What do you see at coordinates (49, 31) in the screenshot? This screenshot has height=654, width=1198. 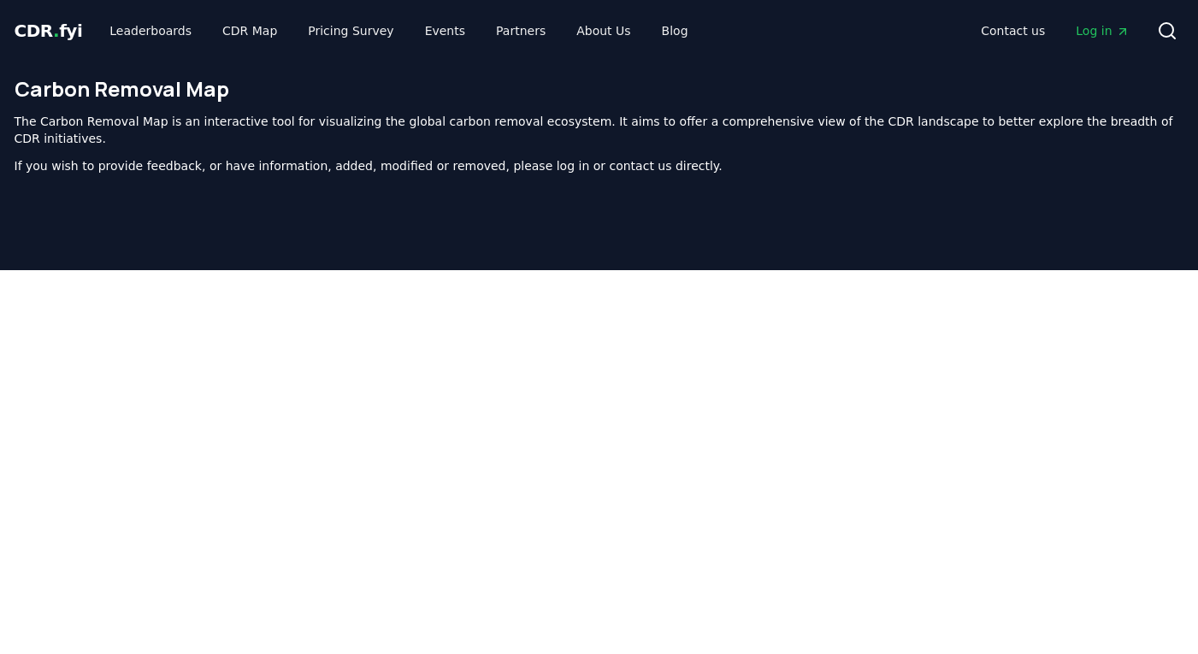 I see `a: CDR.fyi` at bounding box center [49, 31].